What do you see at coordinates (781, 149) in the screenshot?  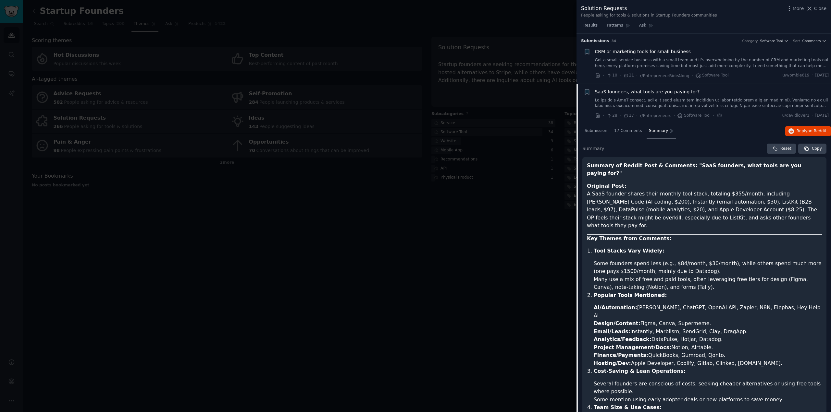 I see `button: Reset` at bounding box center [781, 149].